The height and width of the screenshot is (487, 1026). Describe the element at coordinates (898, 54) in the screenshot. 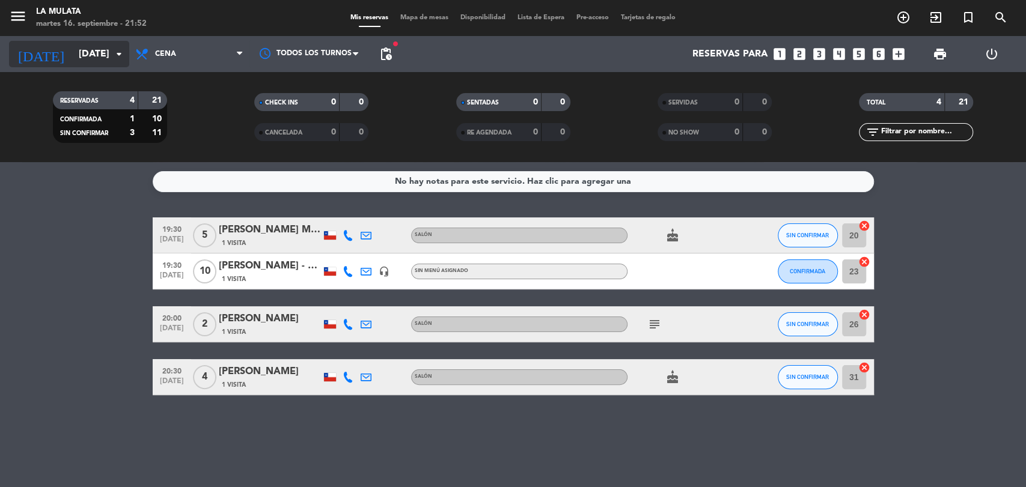

I see `i: add_box` at that location.